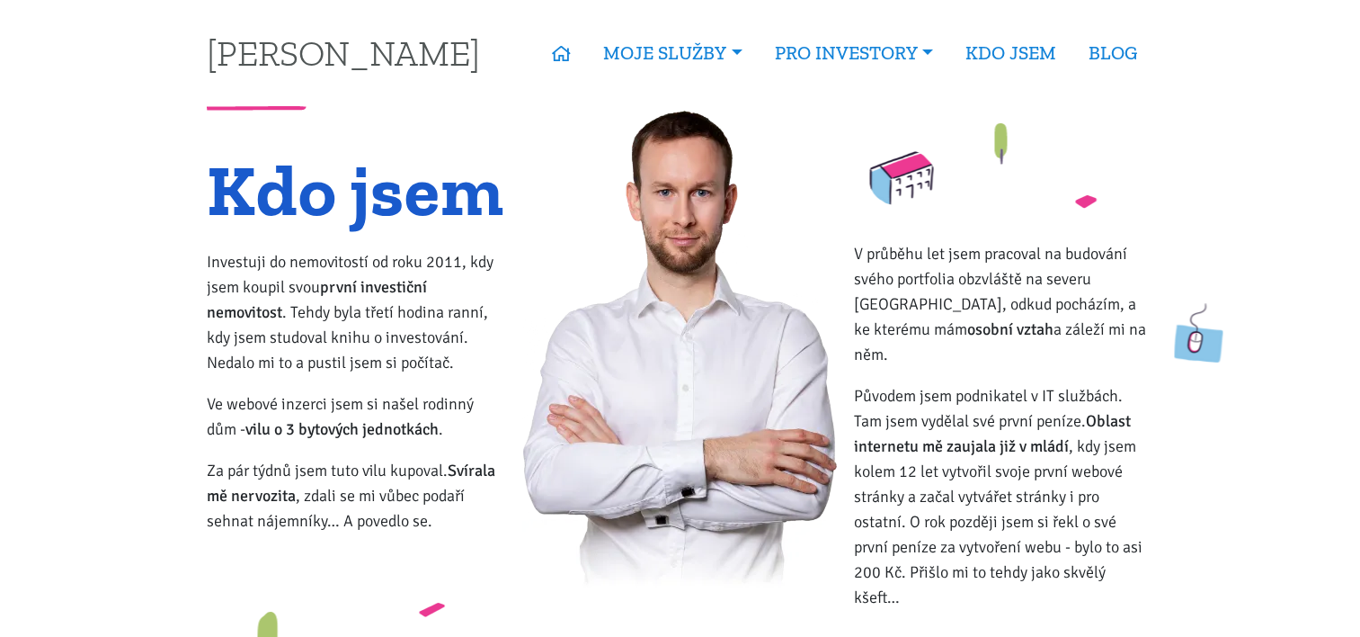 The image size is (1360, 637). I want to click on p: Investuji do nemovitostí od roku 2011, kdy jsem koupil svou . Tehdy byla třetí hodina ranní, kdy ..., so click(356, 312).